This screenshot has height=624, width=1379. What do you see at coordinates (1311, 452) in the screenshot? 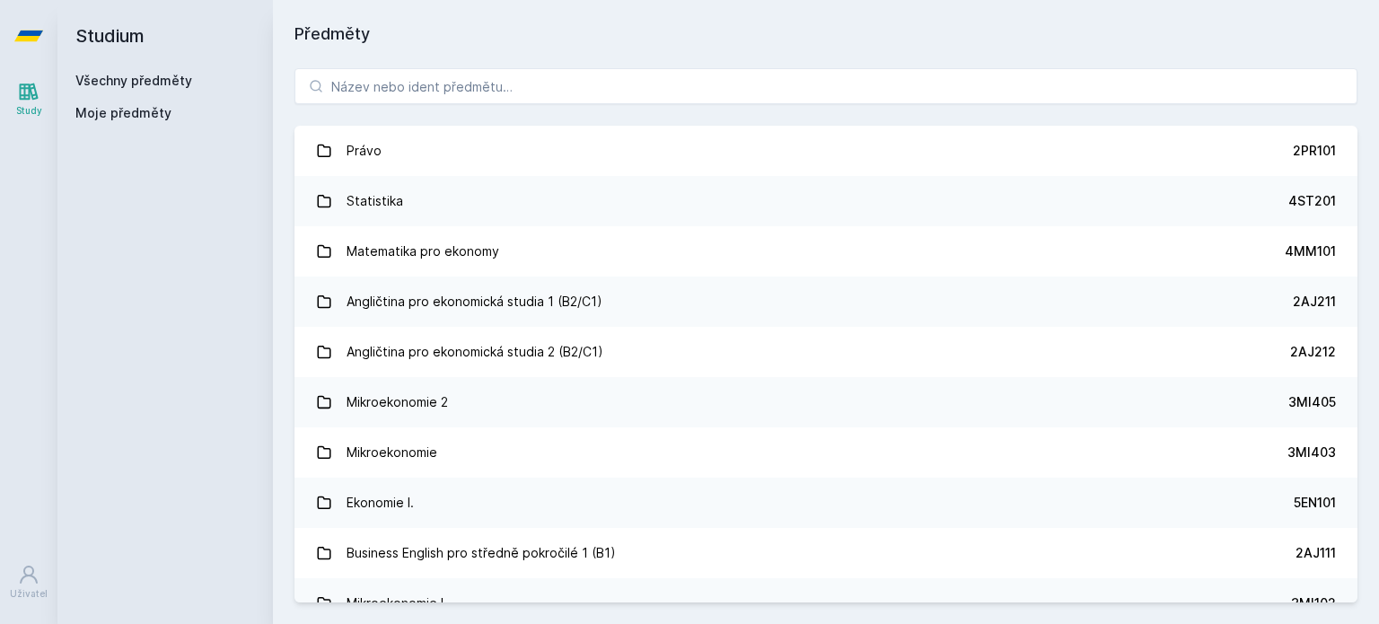
I see `div: 3MI403` at bounding box center [1311, 452].